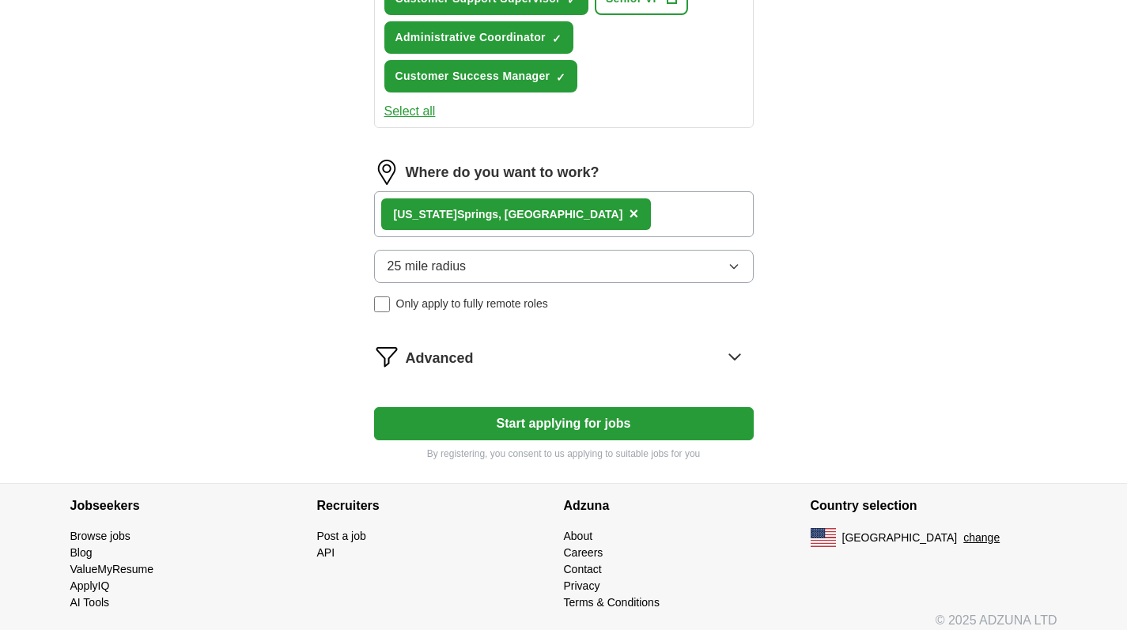  Describe the element at coordinates (410, 112) in the screenshot. I see `button: Select all` at that location.